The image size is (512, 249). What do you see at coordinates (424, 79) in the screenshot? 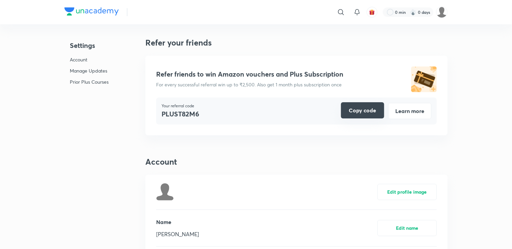
I see `img: referral` at bounding box center [424, 79].